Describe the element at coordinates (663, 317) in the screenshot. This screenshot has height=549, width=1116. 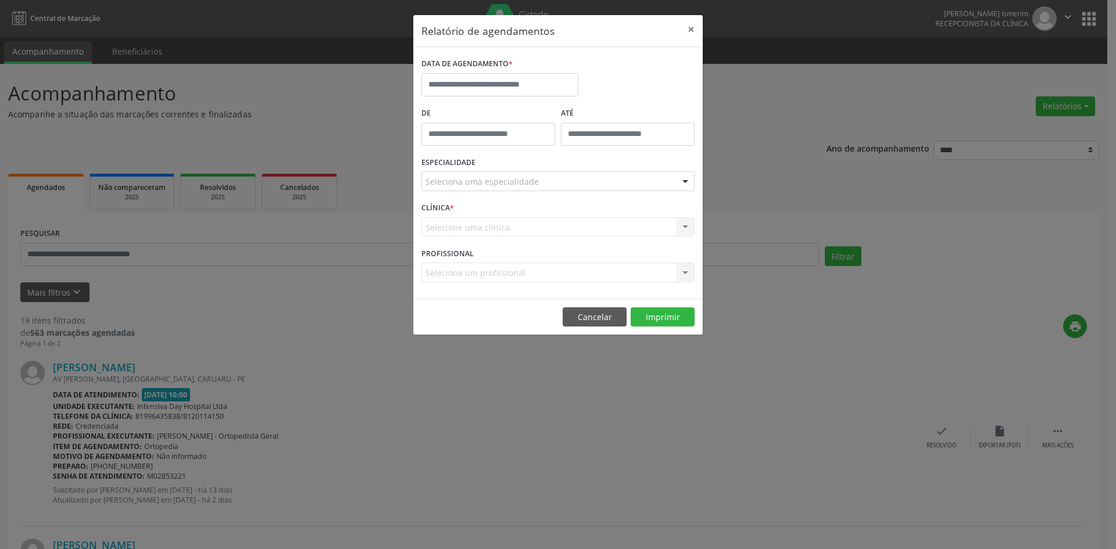
I see `button: Imprimir` at that location.